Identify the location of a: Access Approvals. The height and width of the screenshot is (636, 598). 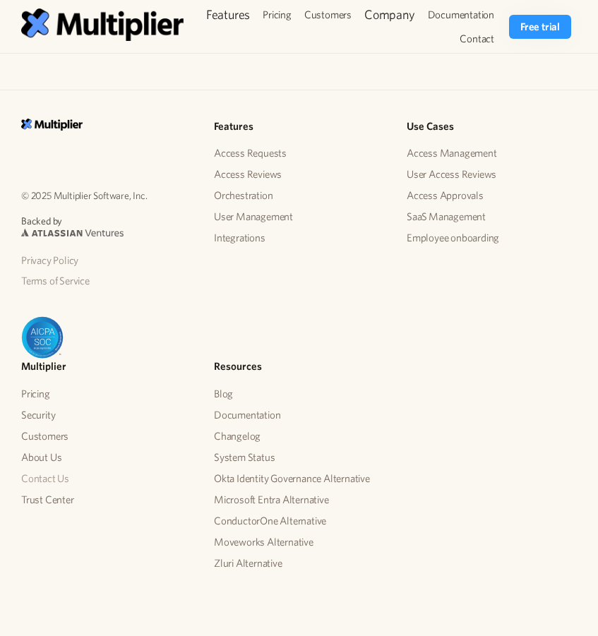
(445, 196).